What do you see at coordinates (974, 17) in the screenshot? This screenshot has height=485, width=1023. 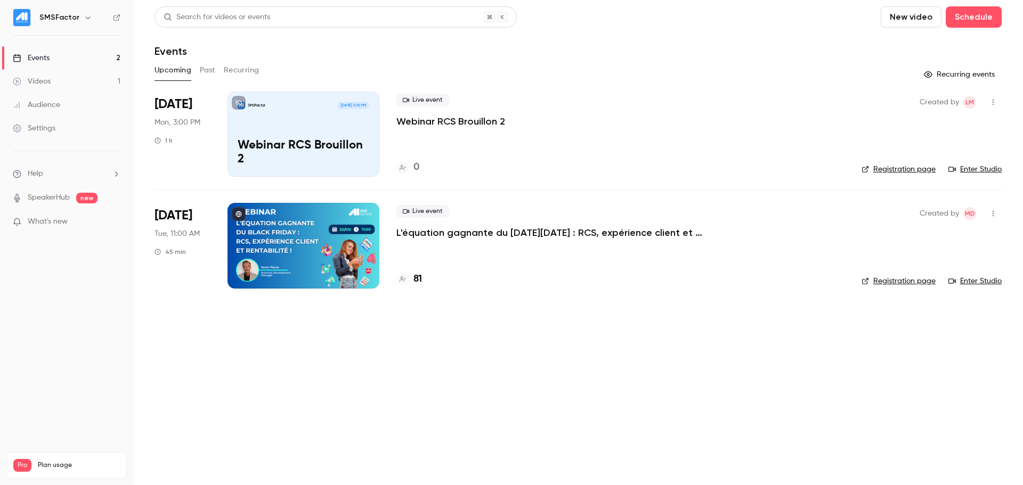 I see `button: Schedule` at bounding box center [974, 17].